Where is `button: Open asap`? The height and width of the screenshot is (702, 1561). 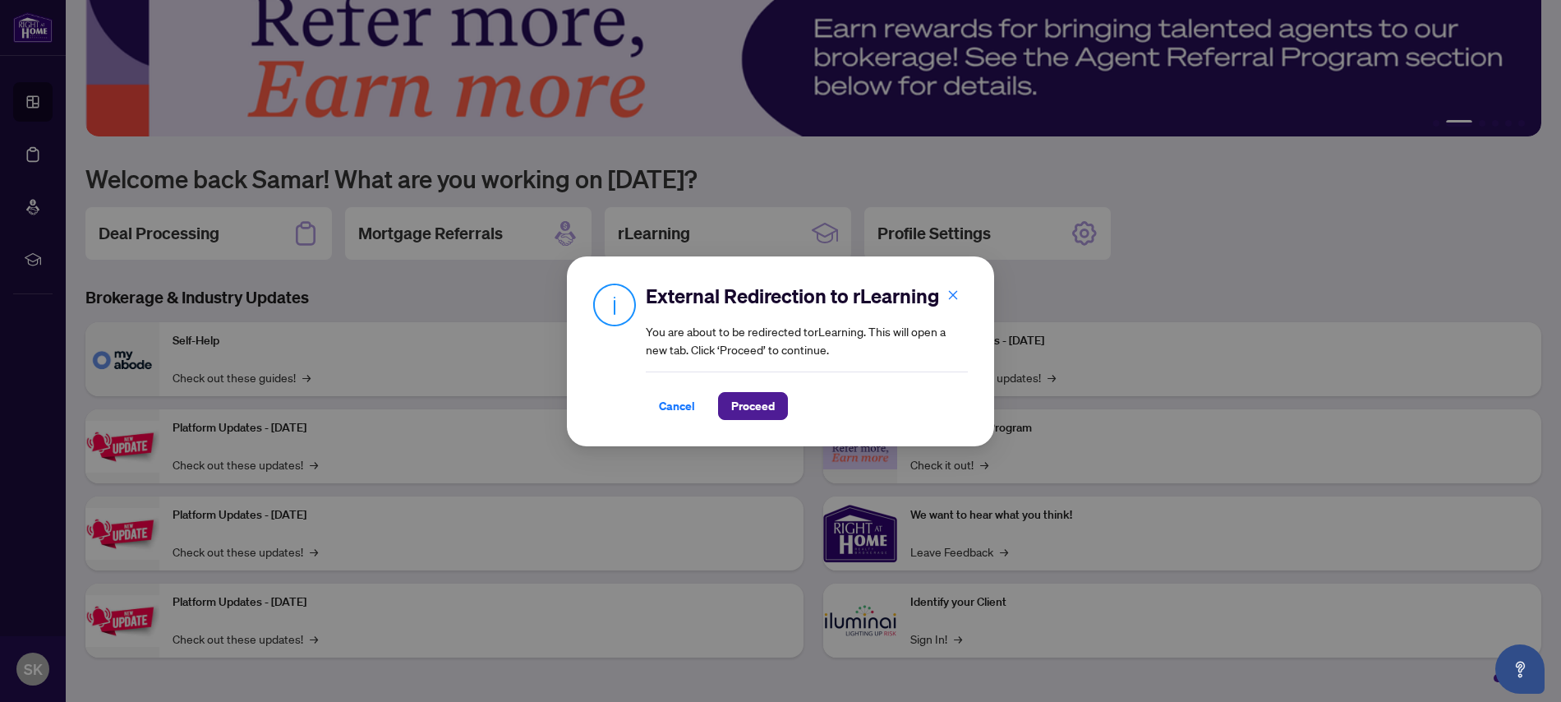
button: Open asap is located at coordinates (1520, 669).